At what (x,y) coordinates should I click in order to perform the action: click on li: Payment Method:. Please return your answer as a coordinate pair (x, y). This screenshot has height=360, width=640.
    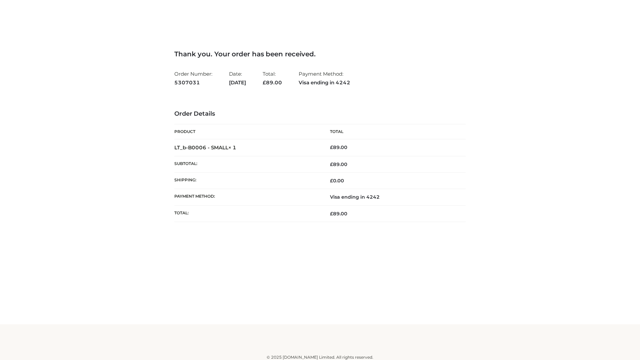
    Looking at the image, I should click on (324, 78).